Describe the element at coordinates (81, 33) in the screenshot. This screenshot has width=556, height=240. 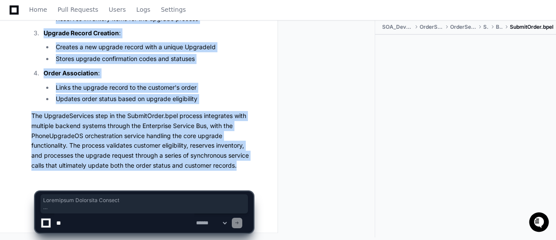
I see `strong: Upgrade Record Creation` at that location.